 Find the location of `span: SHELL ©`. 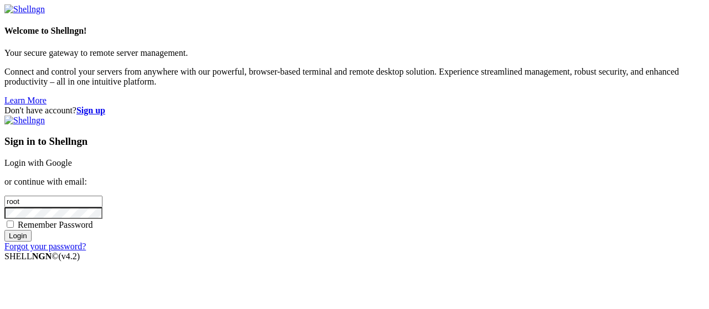

span: SHELL © is located at coordinates (42, 256).